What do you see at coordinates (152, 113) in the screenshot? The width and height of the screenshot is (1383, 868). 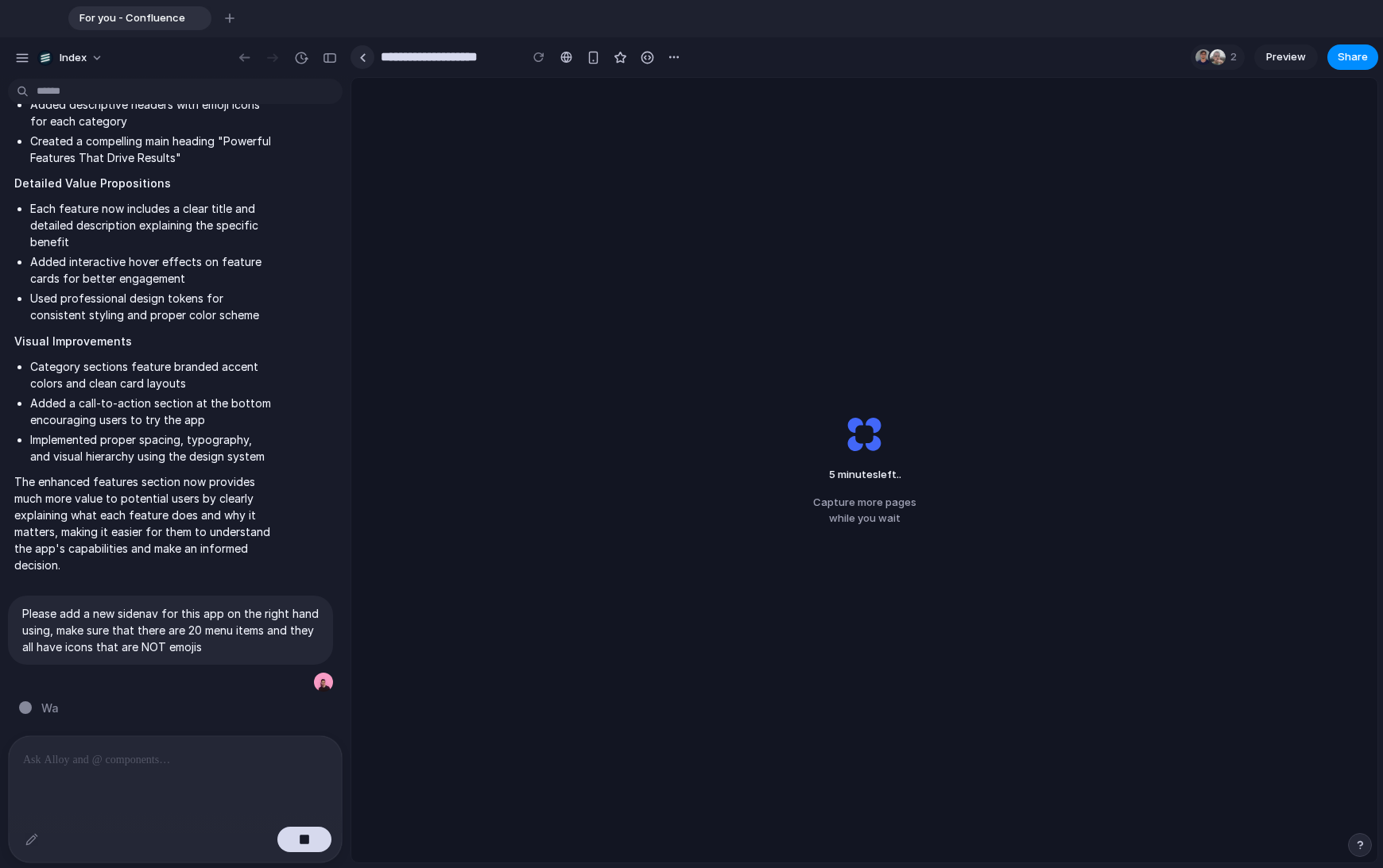 I see `li: Added descriptive headers with emoji icons for each category` at bounding box center [152, 113].